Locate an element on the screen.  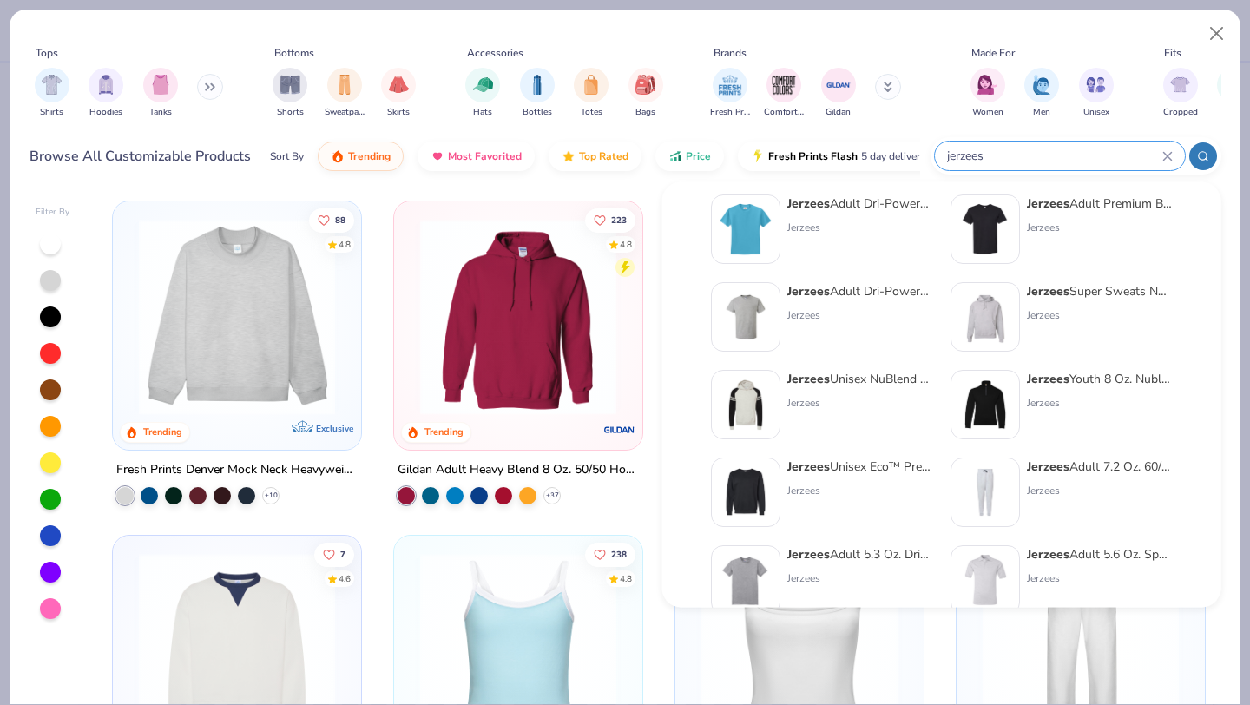
div: filter for Hats is located at coordinates (483, 93).